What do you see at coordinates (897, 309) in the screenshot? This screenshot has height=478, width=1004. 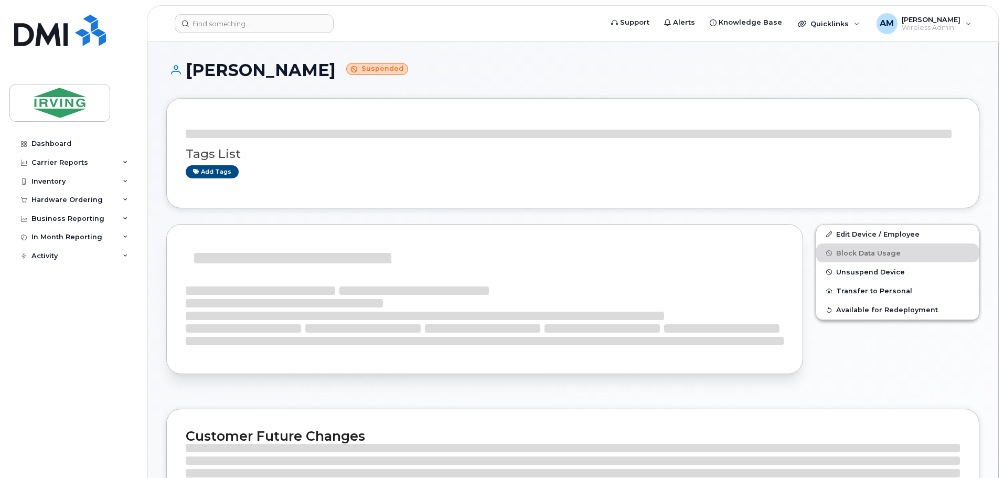 I see `button: Available for Redeployment` at bounding box center [897, 309].